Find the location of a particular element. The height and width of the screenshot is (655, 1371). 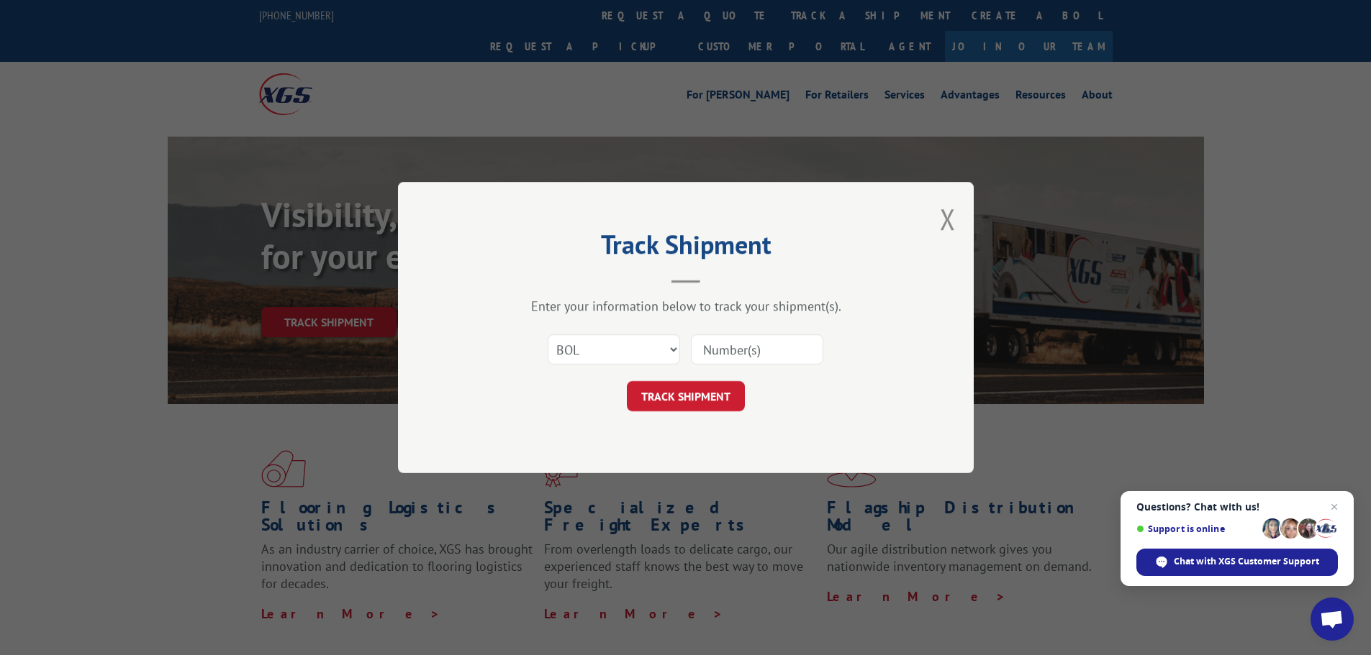

span: Close chat is located at coordinates (1334, 507).